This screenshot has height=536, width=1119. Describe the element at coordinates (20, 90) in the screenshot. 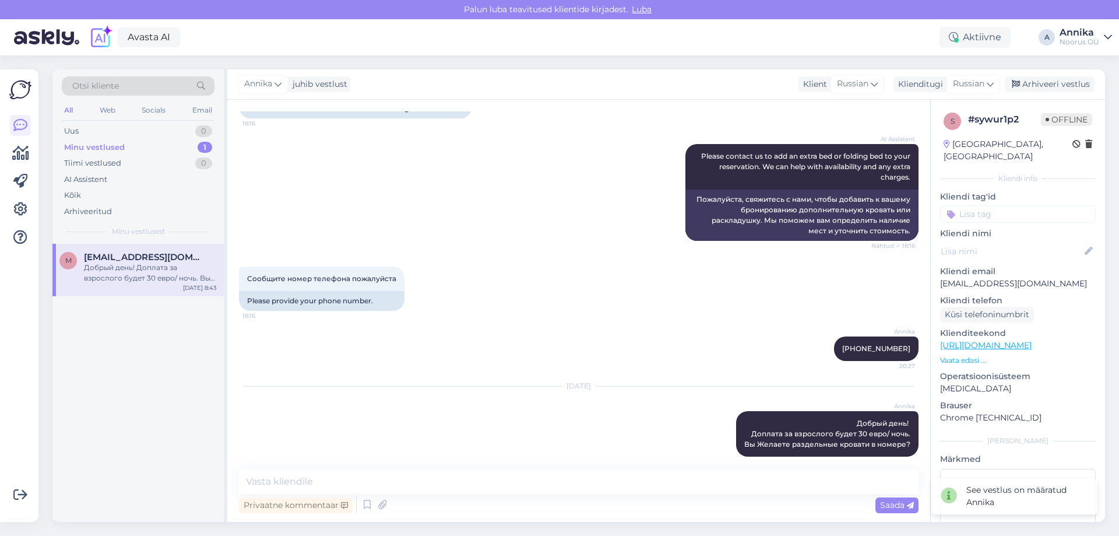

I see `img: Askly Logo` at that location.